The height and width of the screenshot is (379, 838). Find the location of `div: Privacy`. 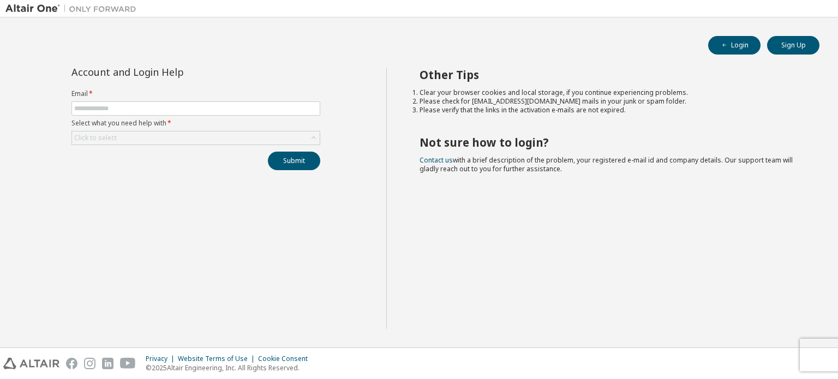

div: Privacy is located at coordinates (161, 359).